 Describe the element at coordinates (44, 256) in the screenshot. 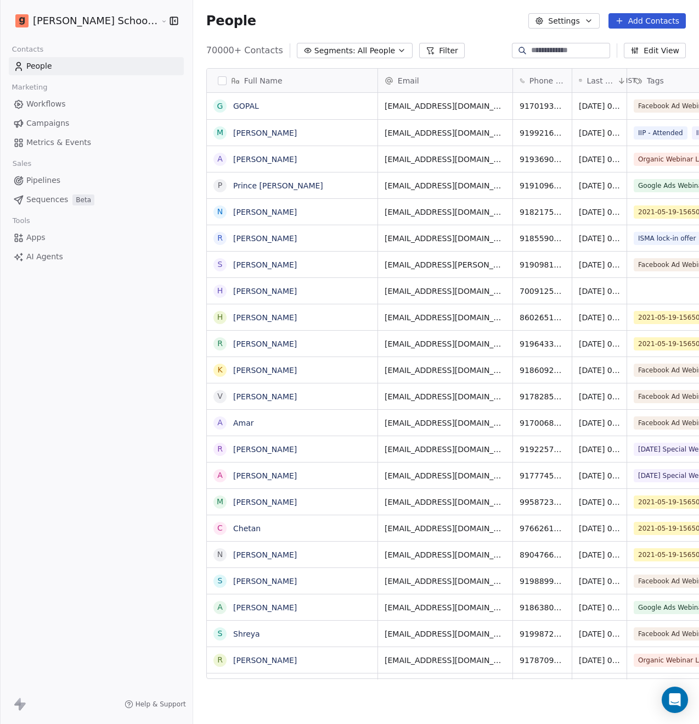

I see `span: AI Agents` at that location.